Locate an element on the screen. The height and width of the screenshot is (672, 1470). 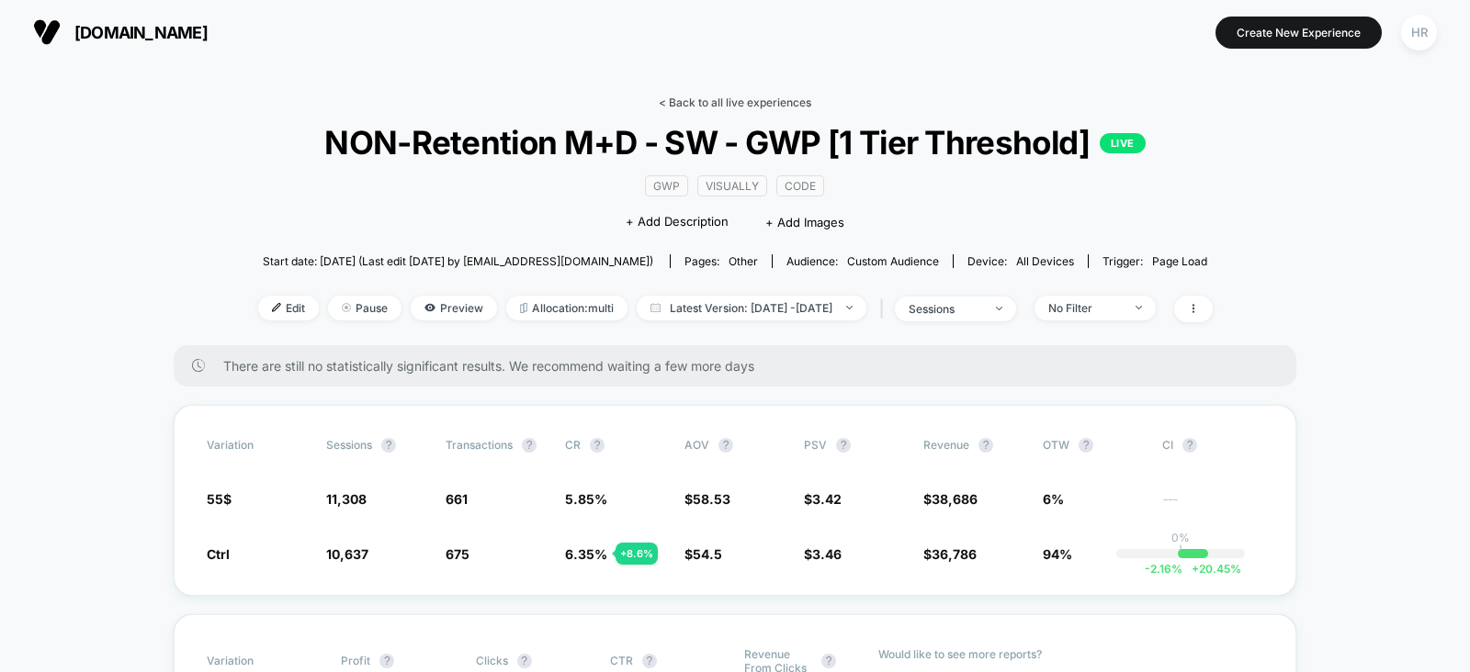
span: Sessions is located at coordinates (349, 445).